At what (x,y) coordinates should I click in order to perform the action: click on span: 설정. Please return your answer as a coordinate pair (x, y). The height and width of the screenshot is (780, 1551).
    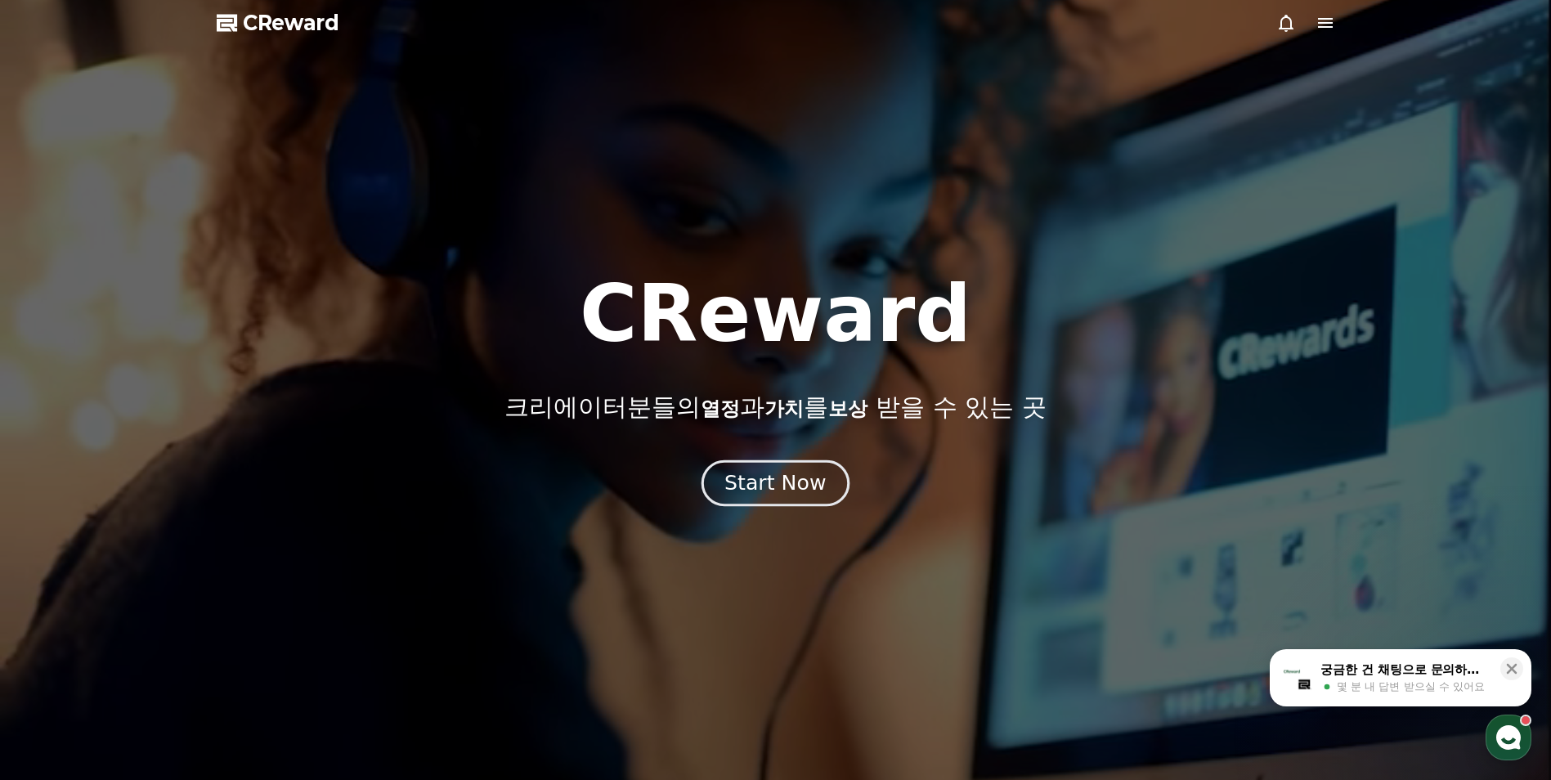
    Looking at the image, I should click on (262, 549).